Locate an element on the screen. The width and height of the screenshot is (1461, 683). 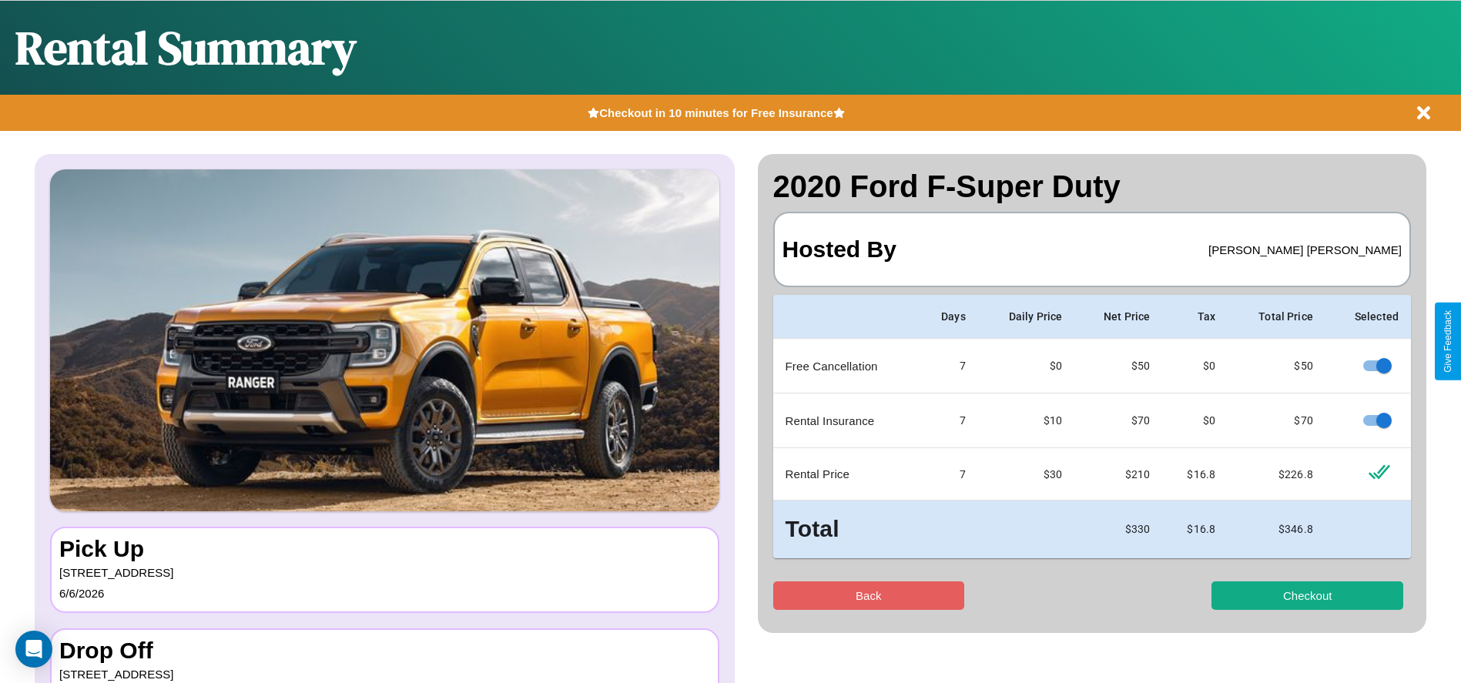
th: Net Price is located at coordinates (1118, 317).